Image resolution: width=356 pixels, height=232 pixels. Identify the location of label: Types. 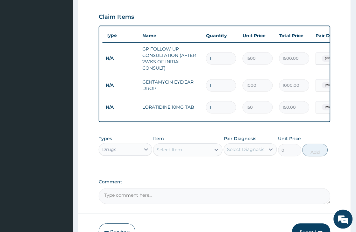
(105, 139).